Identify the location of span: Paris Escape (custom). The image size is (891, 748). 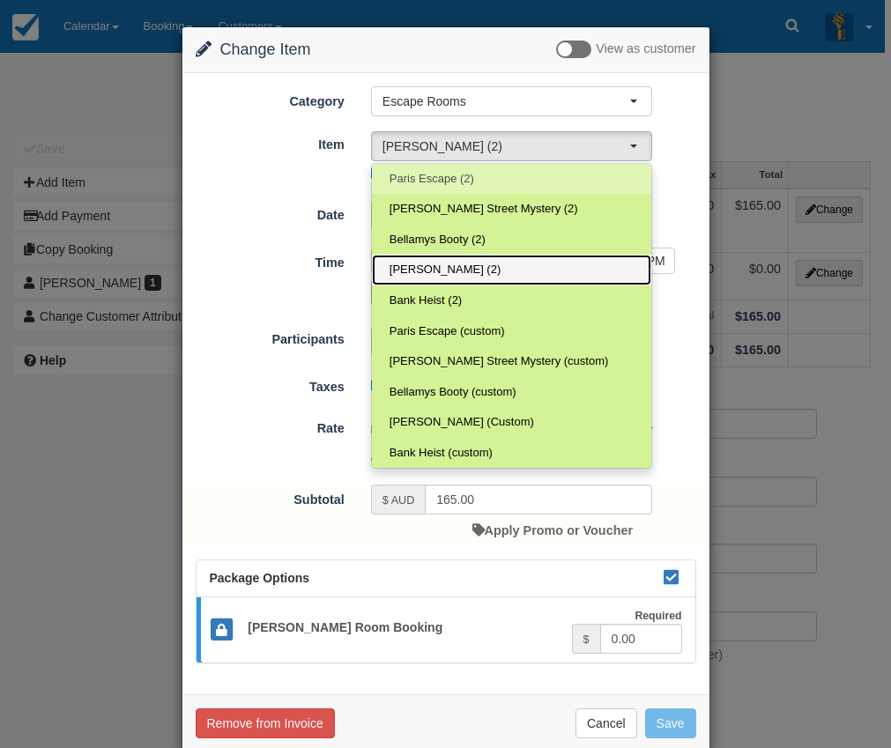
(447, 331).